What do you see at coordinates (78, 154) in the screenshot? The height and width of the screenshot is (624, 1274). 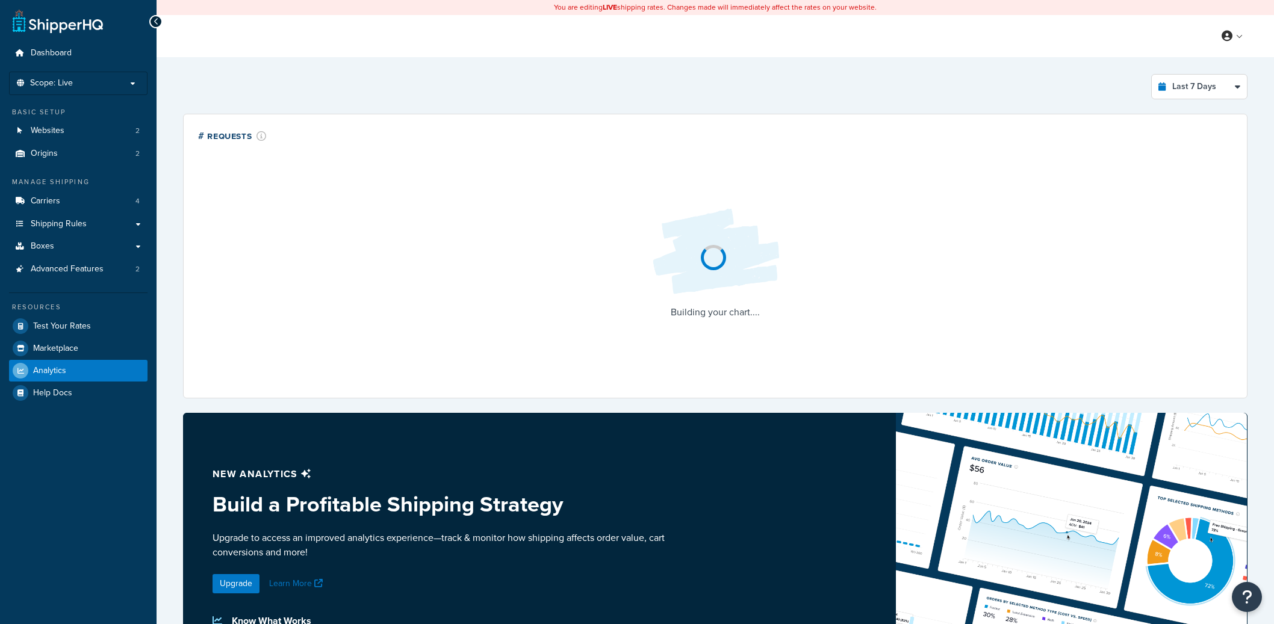 I see `a: Origins2` at bounding box center [78, 154].